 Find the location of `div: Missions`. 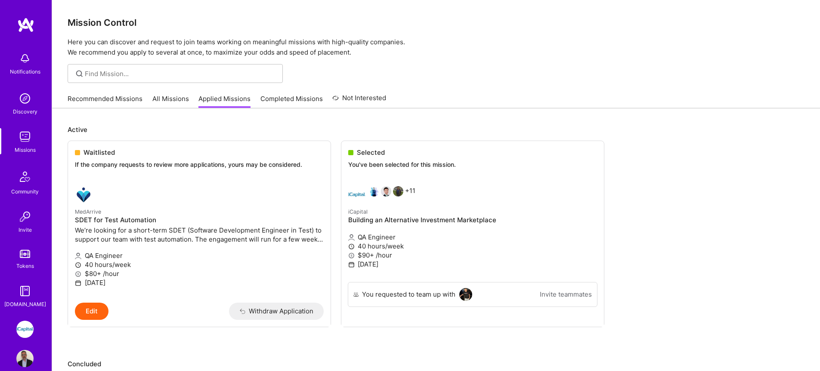

div: Missions is located at coordinates (25, 150).